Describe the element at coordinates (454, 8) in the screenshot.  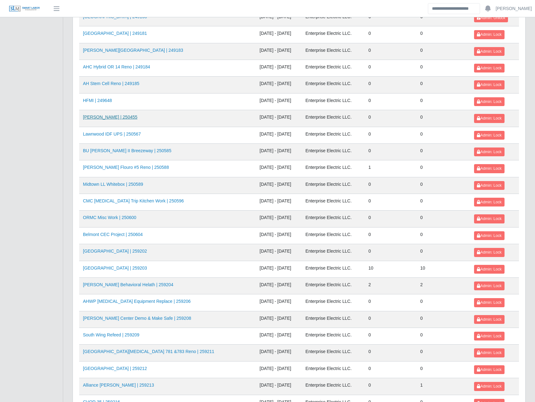
I see `input: Search` at that location.